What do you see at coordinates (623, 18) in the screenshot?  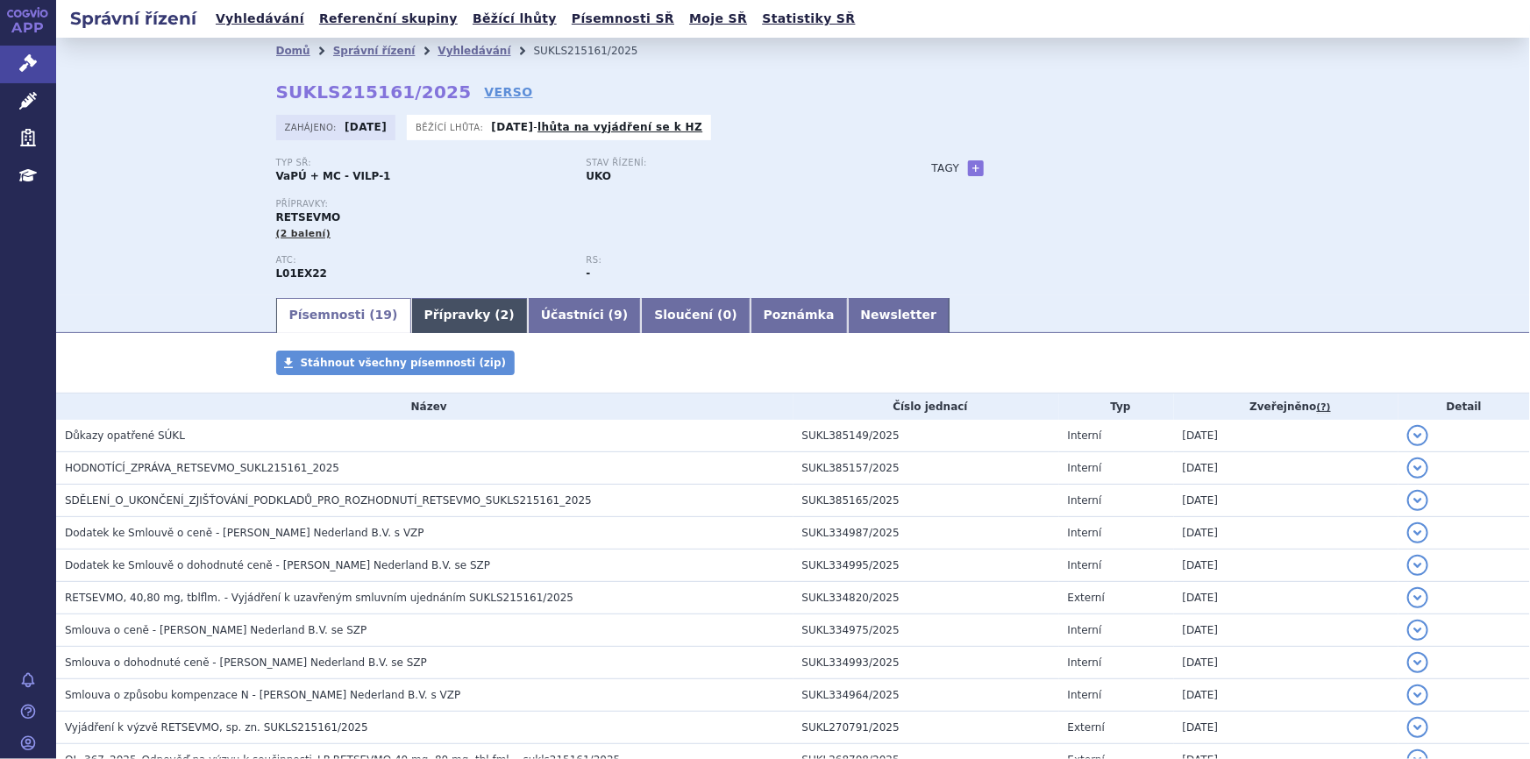 I see `a: Písemnosti SŘ` at bounding box center [623, 18].